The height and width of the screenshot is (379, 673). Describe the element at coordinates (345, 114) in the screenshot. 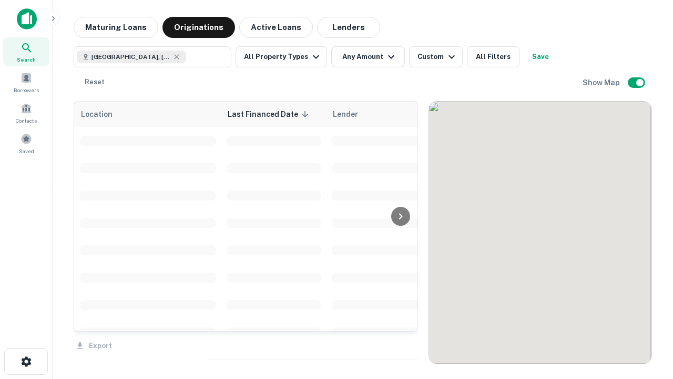

I see `span: Lender` at that location.